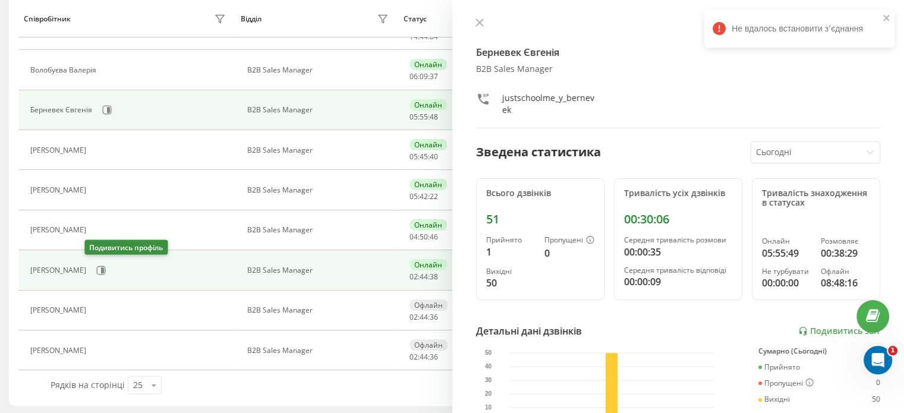 This screenshot has width=904, height=413. I want to click on div: Середня тривалість розмови, so click(678, 240).